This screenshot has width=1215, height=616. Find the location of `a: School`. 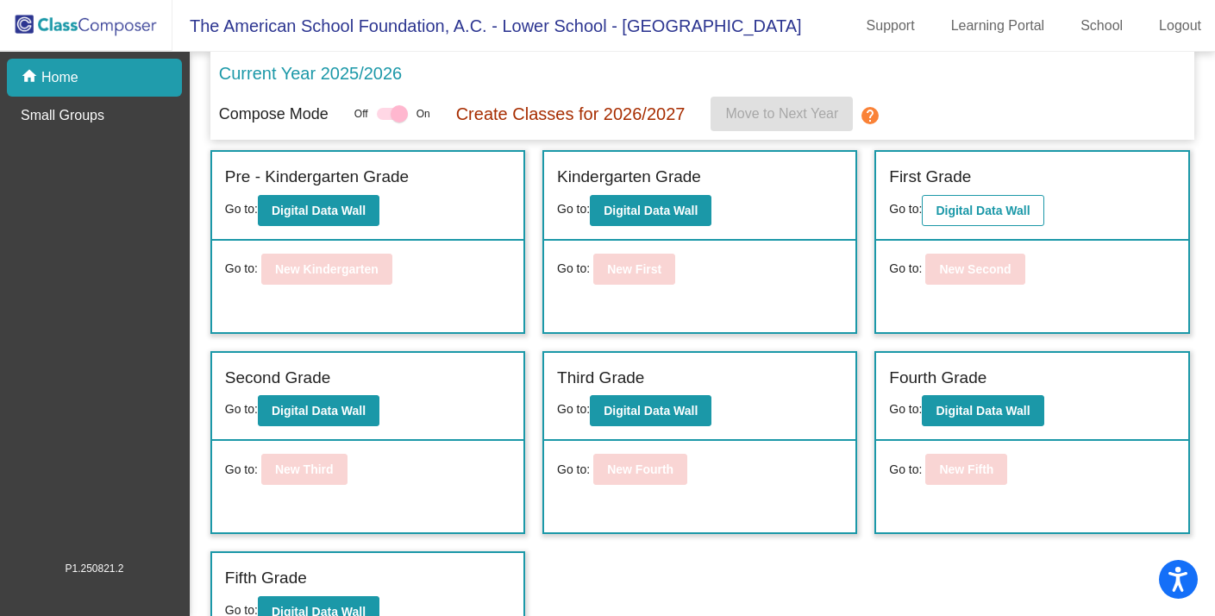

a: School is located at coordinates (1101, 26).